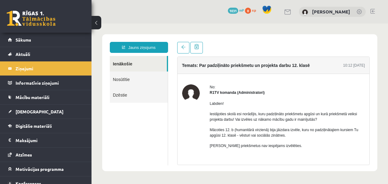 The width and height of the screenshot is (388, 184). What do you see at coordinates (46, 140) in the screenshot?
I see `a: Maksājumi` at bounding box center [46, 140].